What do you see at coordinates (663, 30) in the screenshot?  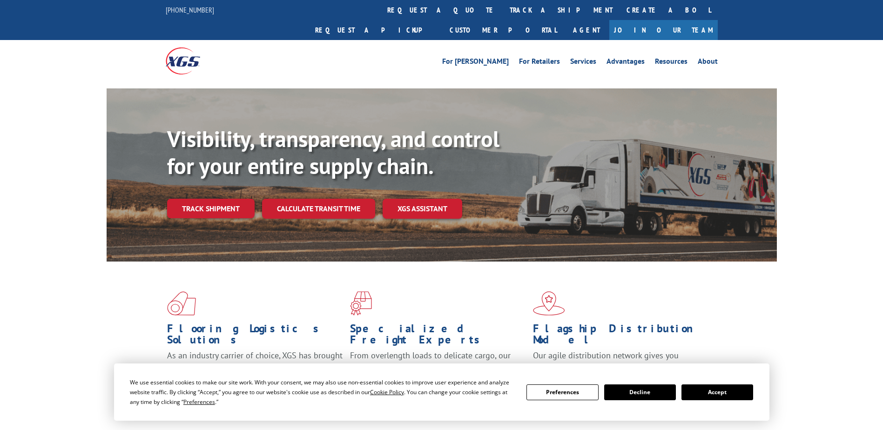 I see `a: Join Our Team` at bounding box center [663, 30].